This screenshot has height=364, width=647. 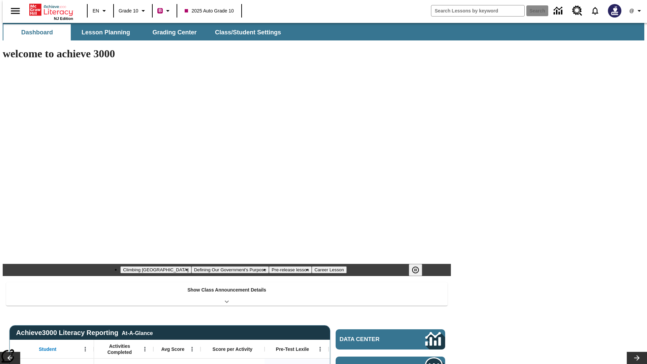 What do you see at coordinates (290, 270) in the screenshot?
I see `button: Slide 3 Pre-release lesson` at bounding box center [290, 270].